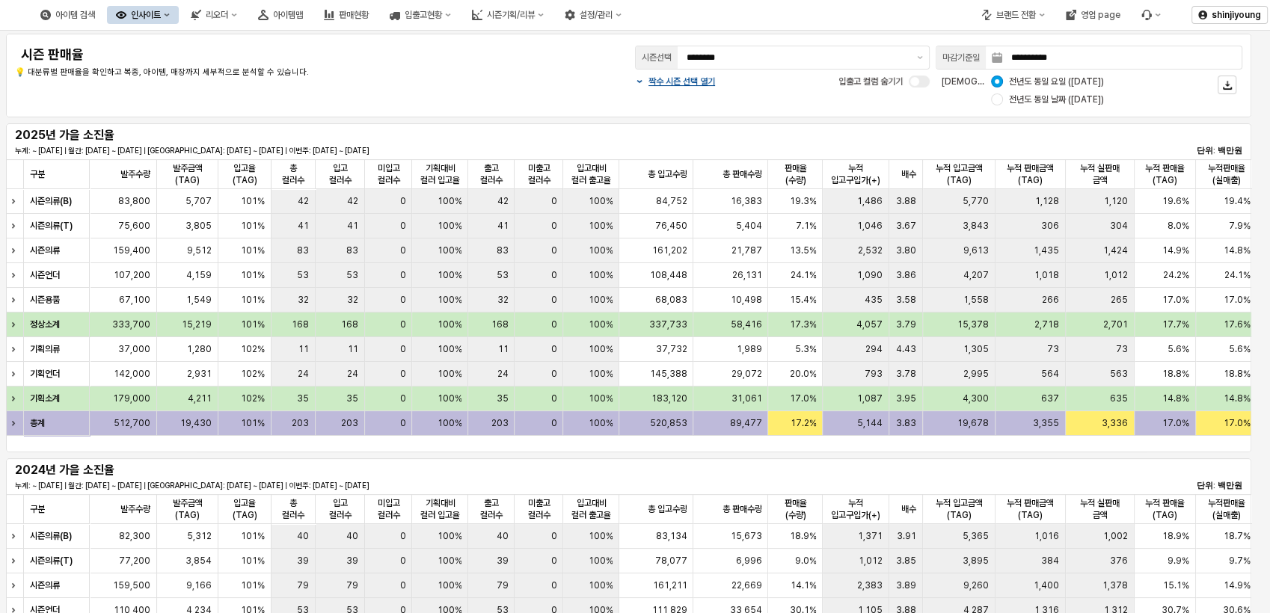 The width and height of the screenshot is (1270, 613). Describe the element at coordinates (1115, 325) in the screenshot. I see `span: 2,701` at that location.